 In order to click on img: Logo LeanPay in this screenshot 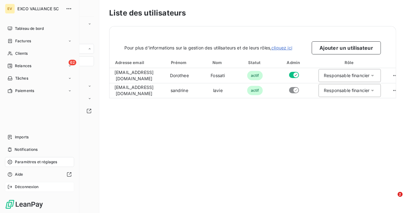, I will do `click(24, 204)`.